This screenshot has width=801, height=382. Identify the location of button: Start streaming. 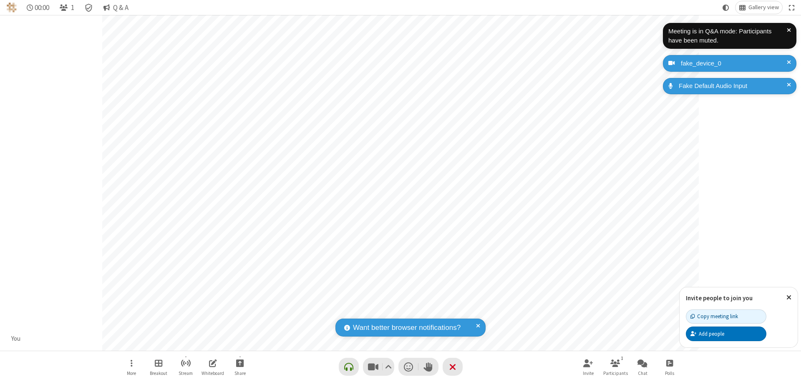
(186, 367).